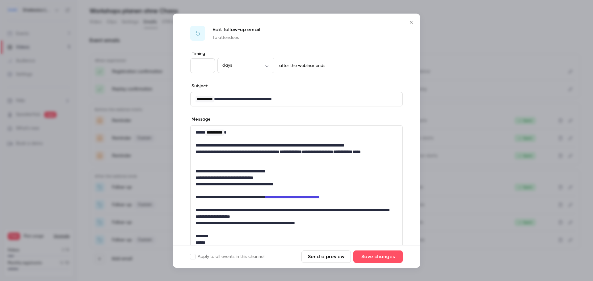 Image resolution: width=593 pixels, height=281 pixels. What do you see at coordinates (326, 257) in the screenshot?
I see `button: Send a preview` at bounding box center [326, 257].